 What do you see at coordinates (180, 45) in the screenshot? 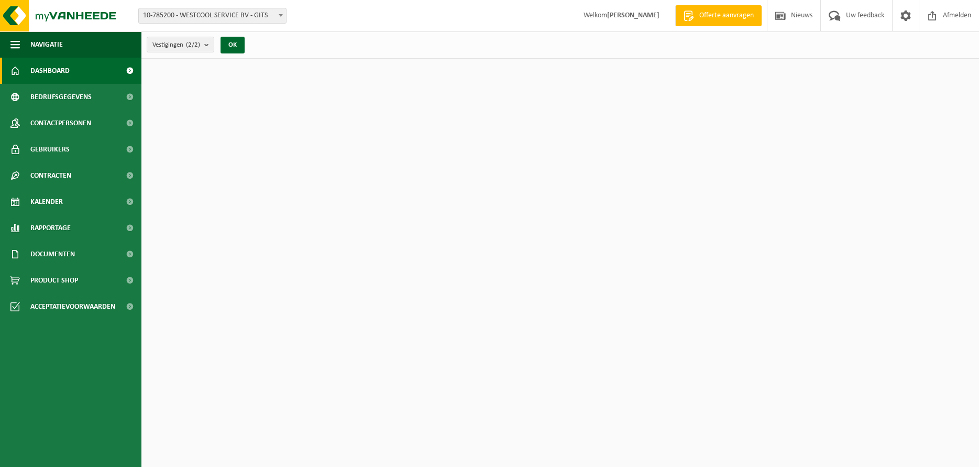
I see `button: Vestigingen(2/2)` at bounding box center [180, 45].